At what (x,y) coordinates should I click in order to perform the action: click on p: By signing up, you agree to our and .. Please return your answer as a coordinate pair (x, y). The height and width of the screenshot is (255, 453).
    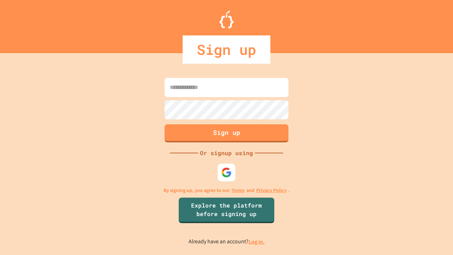
    Looking at the image, I should click on (227, 190).